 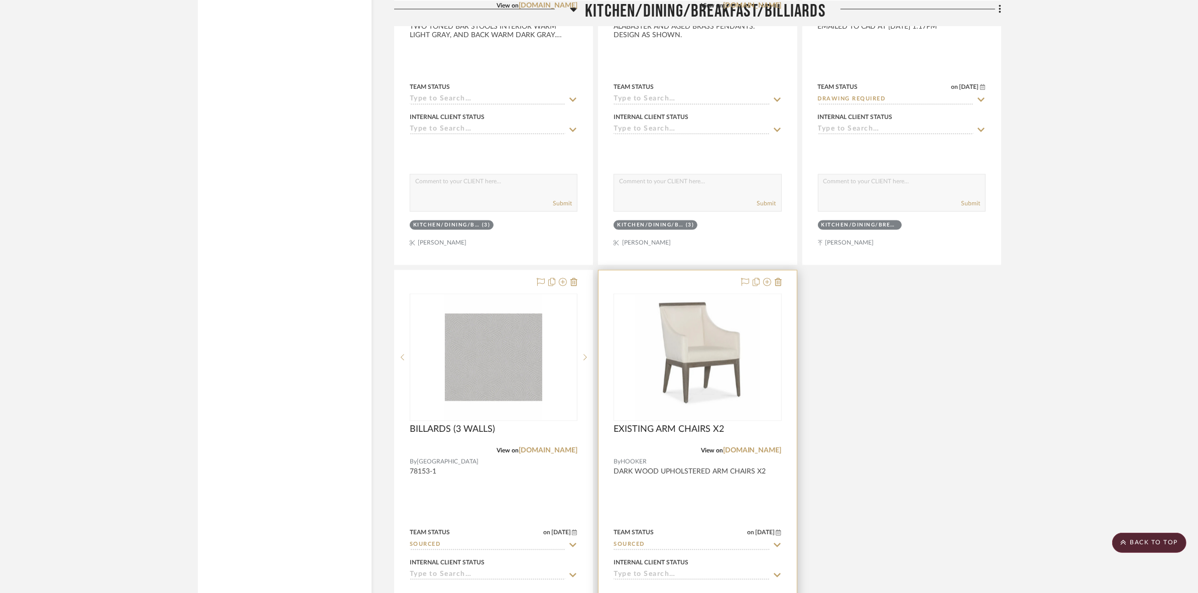 What do you see at coordinates (634, 462) in the screenshot?
I see `span: HOOKER` at bounding box center [634, 462].